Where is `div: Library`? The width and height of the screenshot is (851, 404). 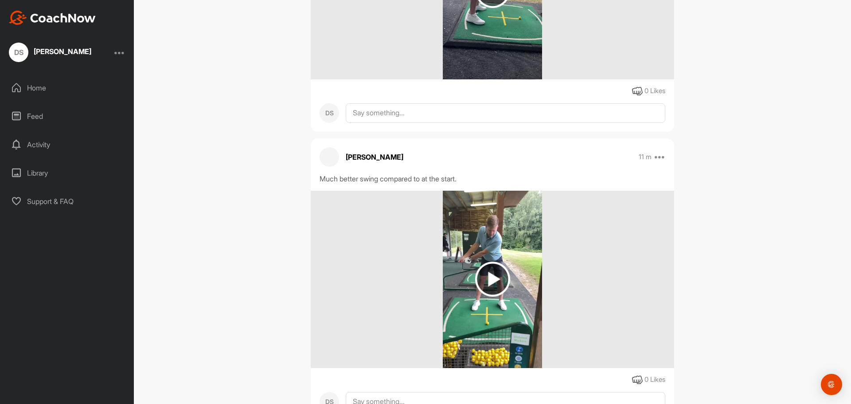 div: Library is located at coordinates (67, 173).